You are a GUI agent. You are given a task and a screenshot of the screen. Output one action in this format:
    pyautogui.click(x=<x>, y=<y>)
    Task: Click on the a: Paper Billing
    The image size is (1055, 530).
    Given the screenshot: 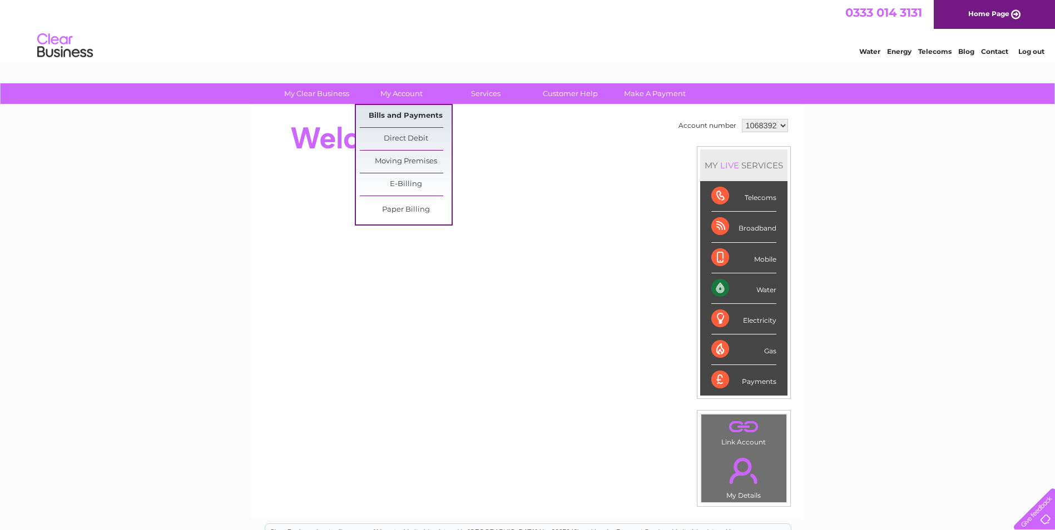 What is the action you would take?
    pyautogui.click(x=405, y=210)
    